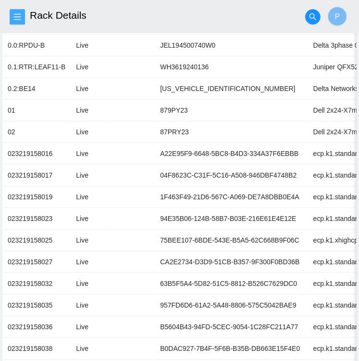  Describe the element at coordinates (37, 240) in the screenshot. I see `td: 023219158025` at that location.